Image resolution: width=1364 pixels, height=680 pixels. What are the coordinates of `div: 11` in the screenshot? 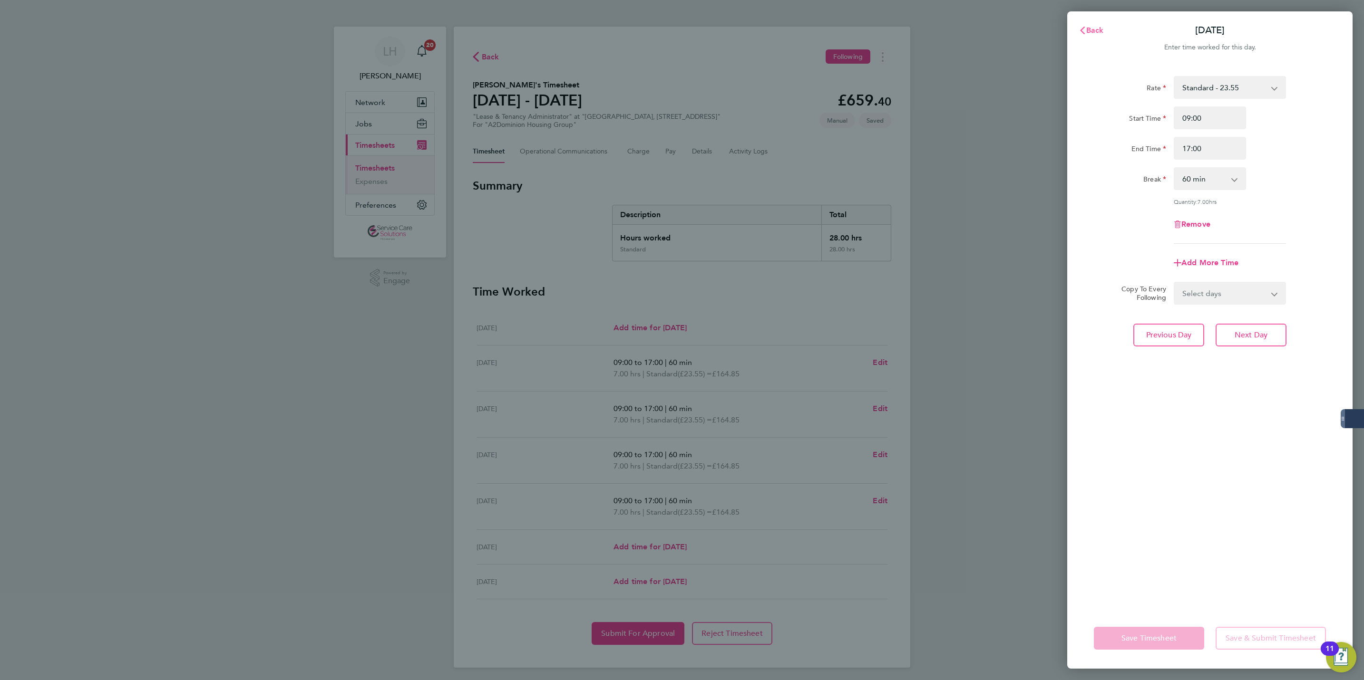 It's located at (1329, 655).